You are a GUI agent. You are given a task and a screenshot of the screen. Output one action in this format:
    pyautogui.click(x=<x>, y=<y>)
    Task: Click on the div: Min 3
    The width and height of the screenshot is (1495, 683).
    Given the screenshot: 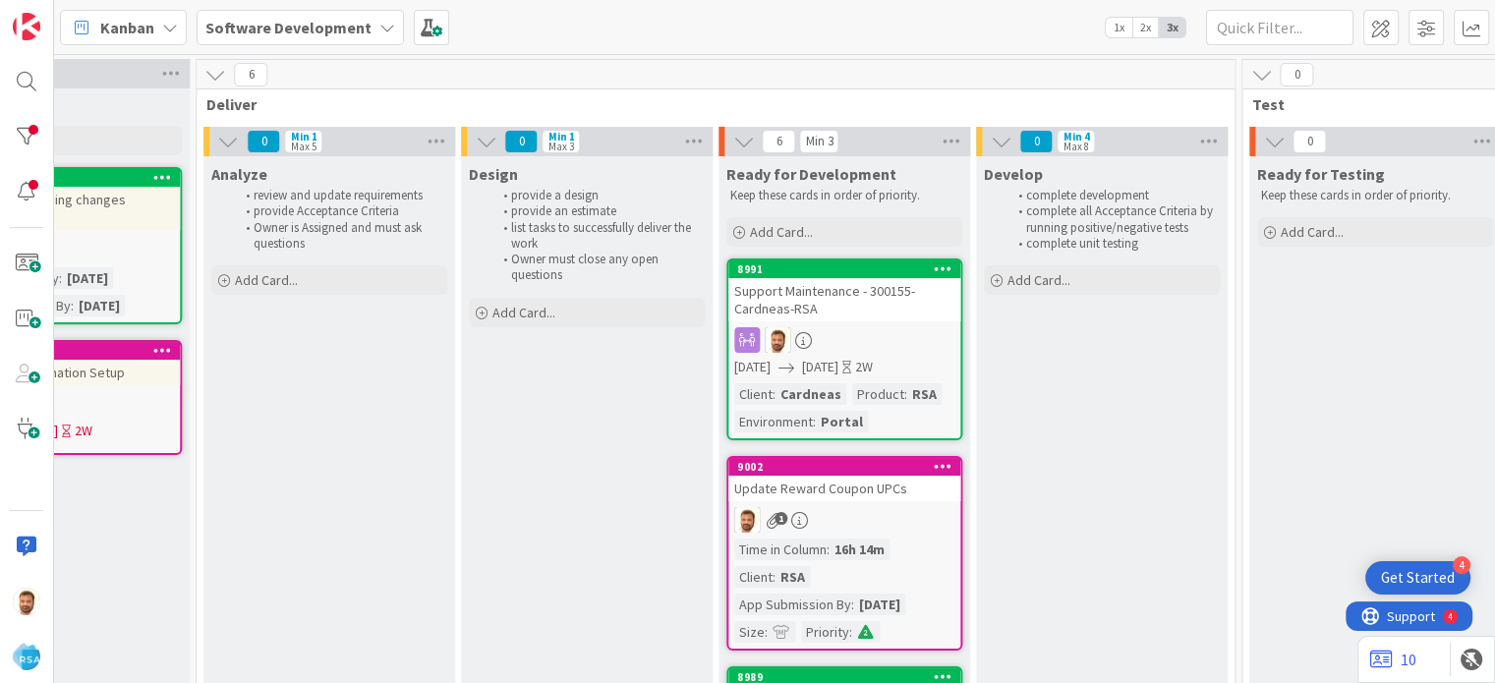 What is the action you would take?
    pyautogui.click(x=819, y=142)
    